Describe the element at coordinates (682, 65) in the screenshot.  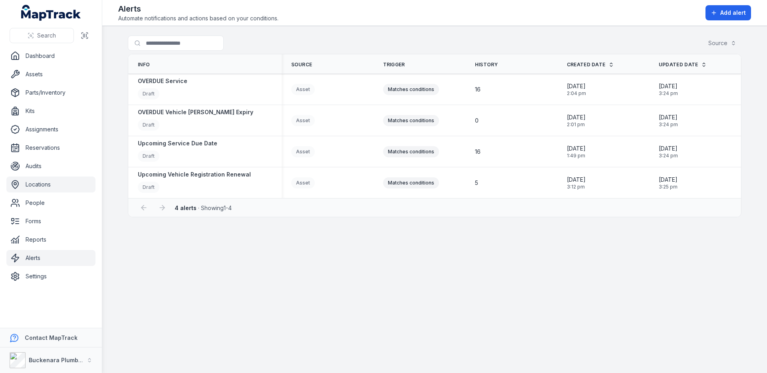
I see `a: Updated Date` at that location.